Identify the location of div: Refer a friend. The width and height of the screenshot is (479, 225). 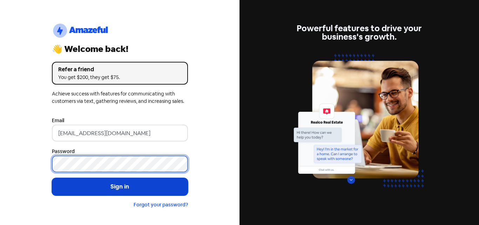
(120, 69).